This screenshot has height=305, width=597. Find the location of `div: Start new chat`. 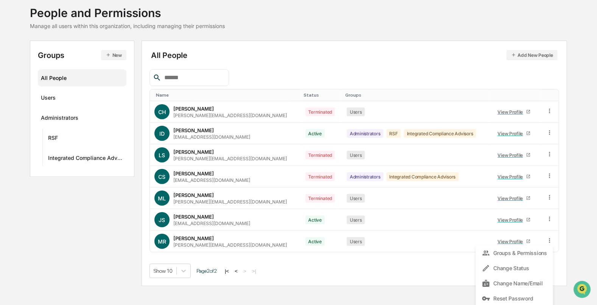

div: Start new chat is located at coordinates (75, 62).